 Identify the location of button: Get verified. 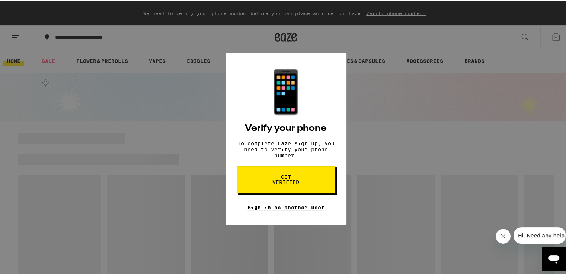
(286, 178).